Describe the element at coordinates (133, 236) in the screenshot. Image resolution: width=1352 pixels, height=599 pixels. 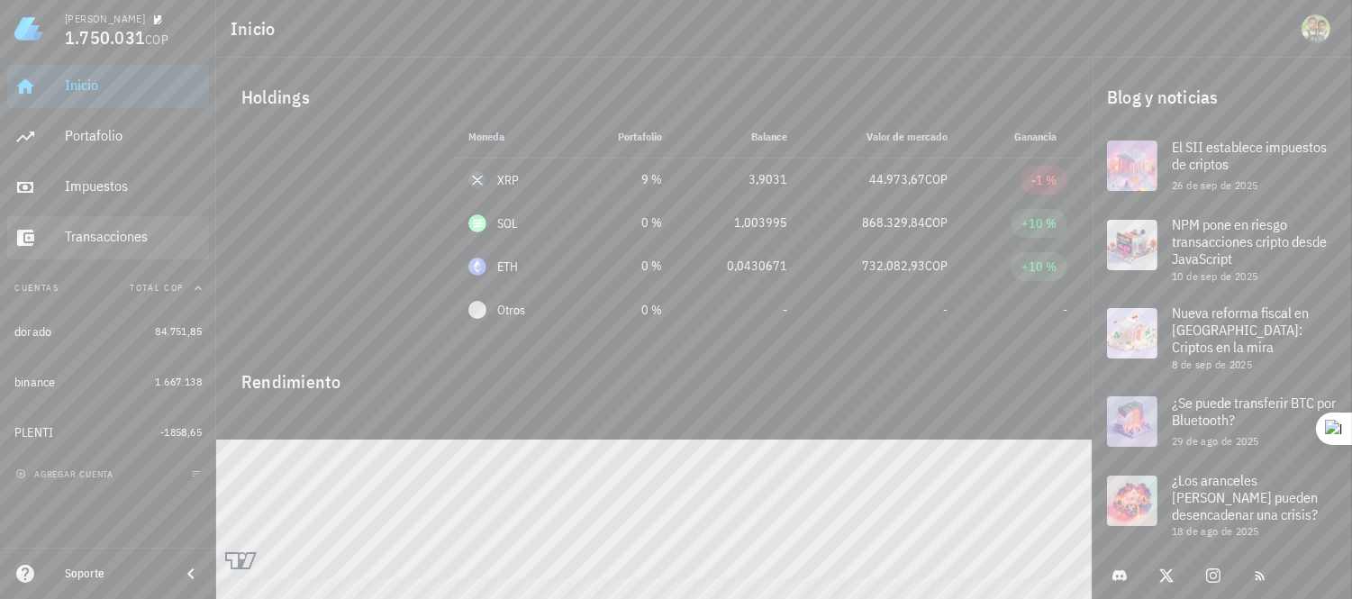
I see `div: Transacciones` at that location.